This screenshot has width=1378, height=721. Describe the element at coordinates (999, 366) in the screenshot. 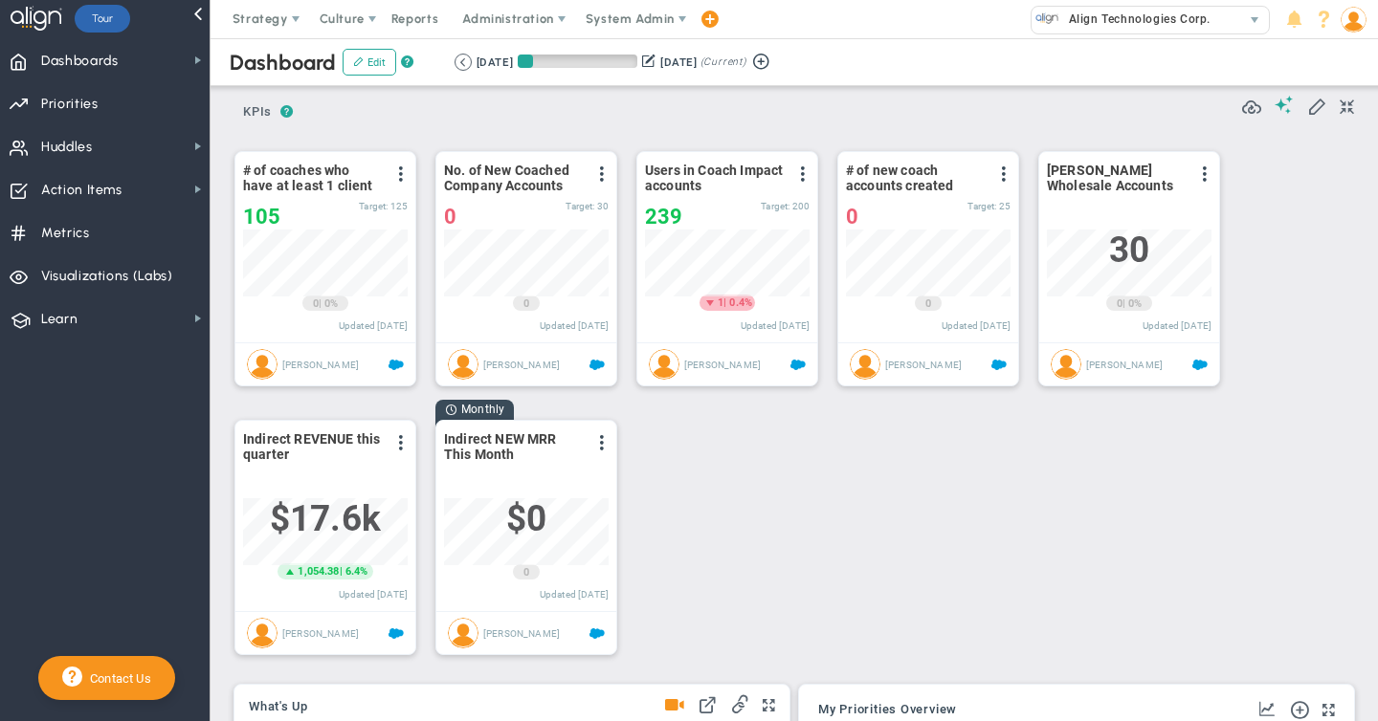

I see `span: Salesforce Enabled<br ></span>New Coaches by Quarter` at that location.